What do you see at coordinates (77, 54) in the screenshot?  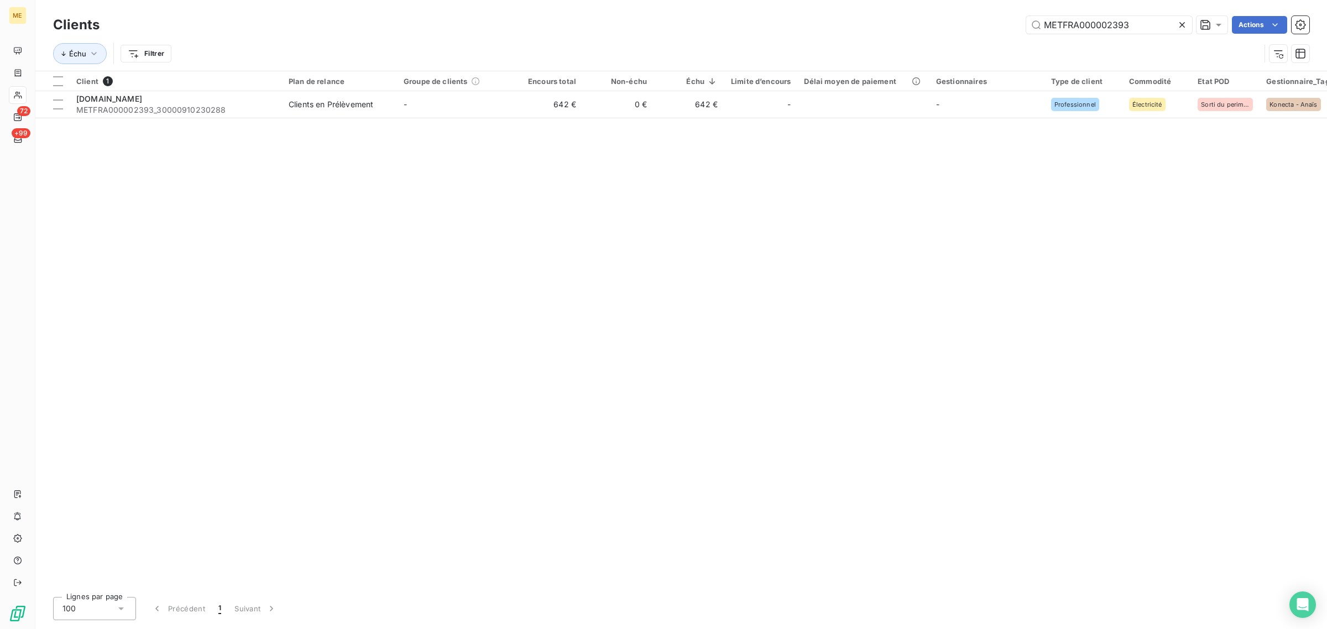 I see `span: Échu` at bounding box center [77, 54].